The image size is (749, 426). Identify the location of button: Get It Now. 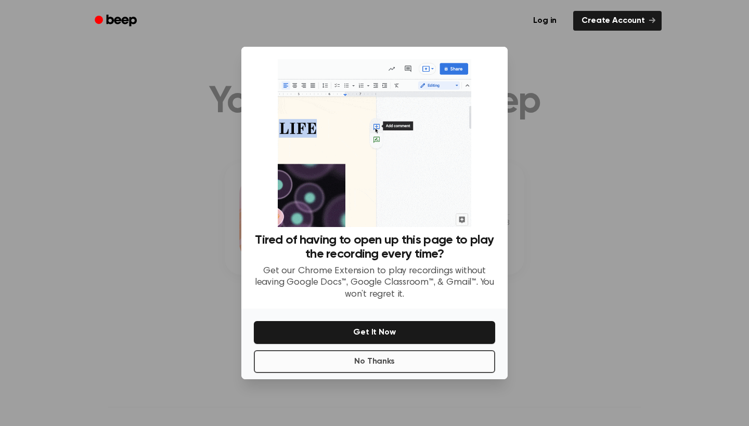
(374, 333).